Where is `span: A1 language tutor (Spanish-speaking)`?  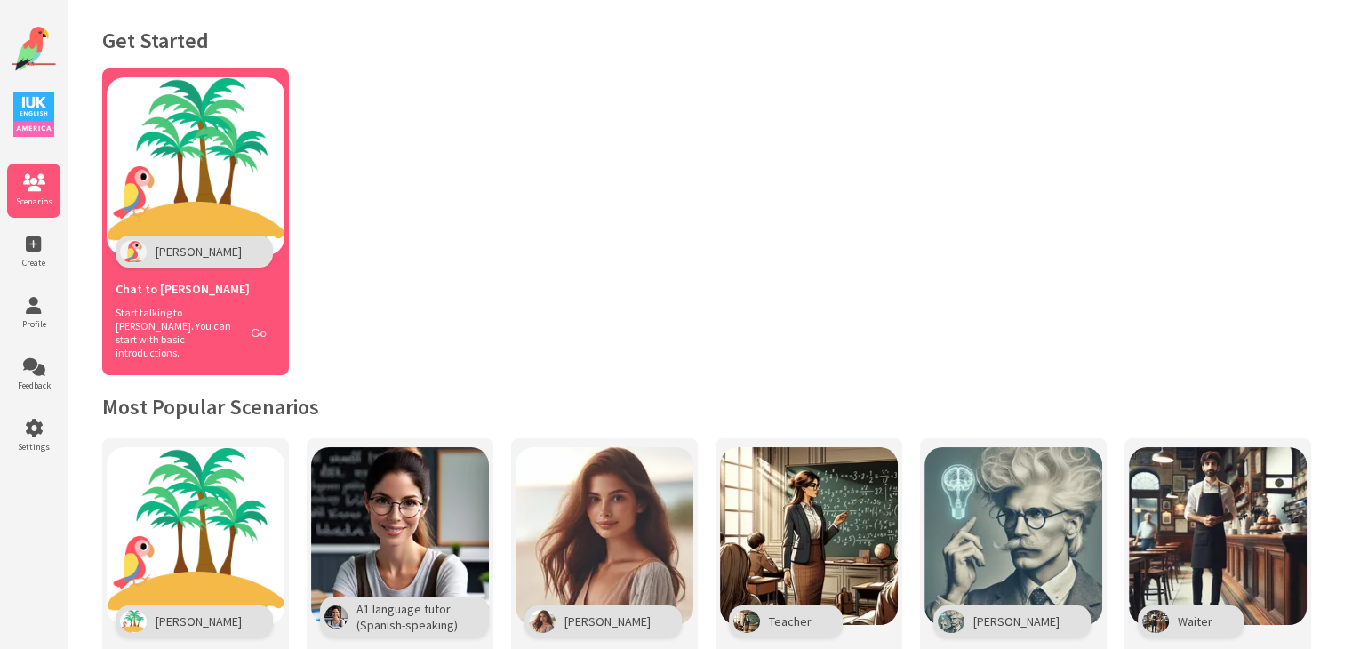 span: A1 language tutor (Spanish-speaking) is located at coordinates (407, 617).